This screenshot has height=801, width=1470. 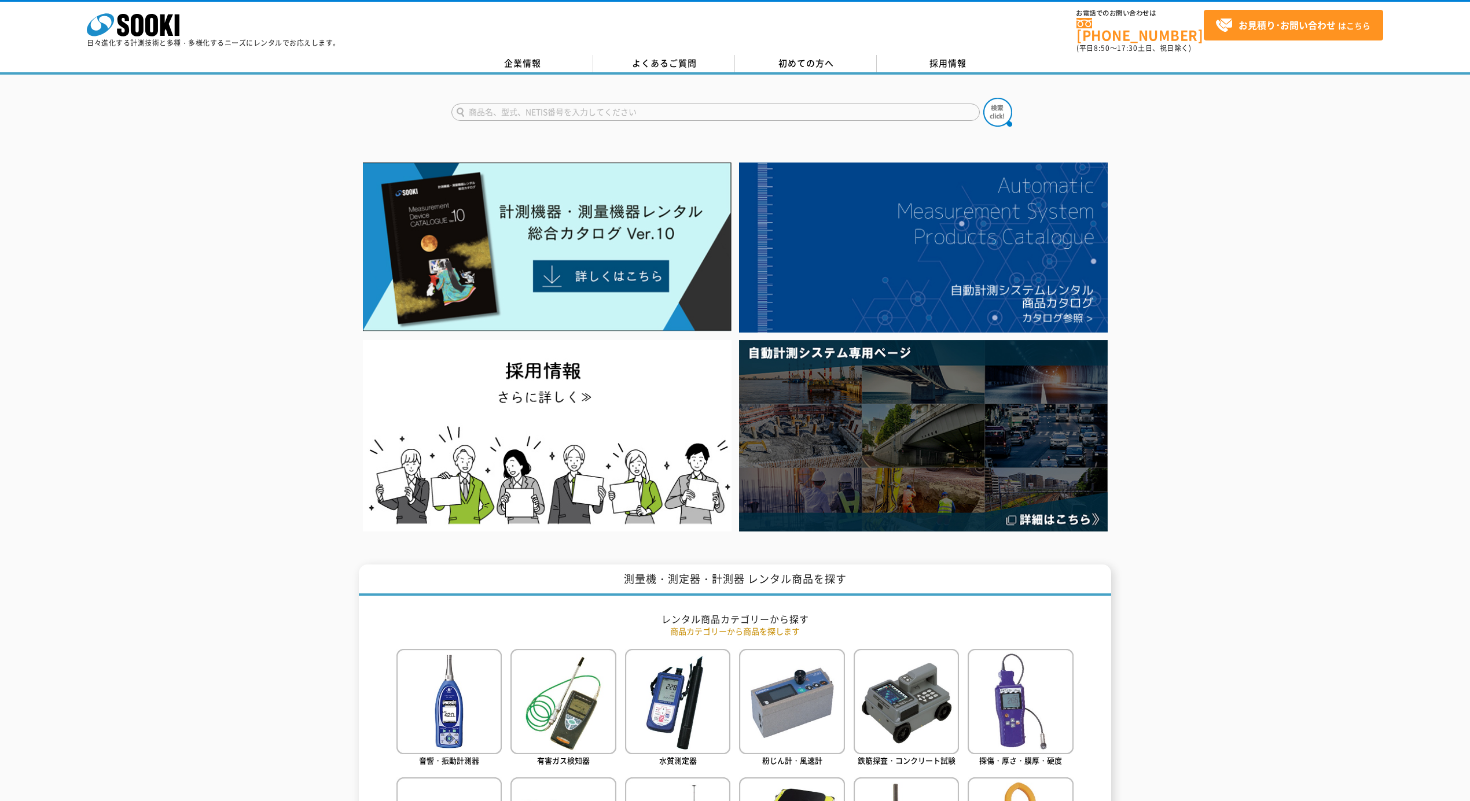 What do you see at coordinates (1293, 25) in the screenshot?
I see `span: はこちら` at bounding box center [1293, 25].